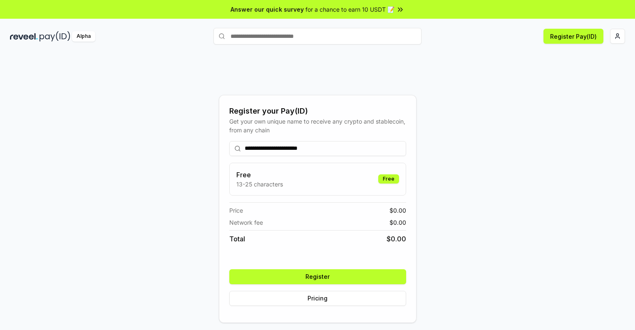  I want to click on span: Price, so click(236, 210).